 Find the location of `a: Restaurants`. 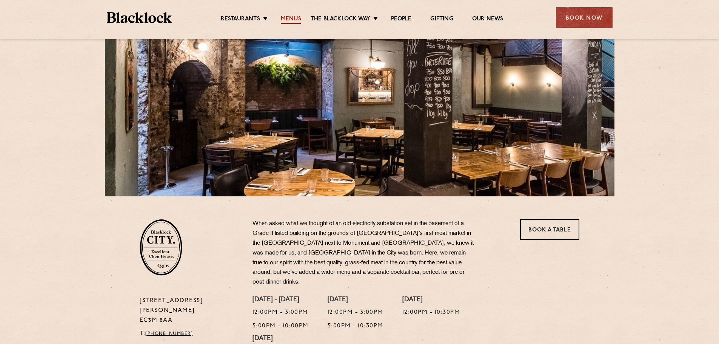

a: Restaurants is located at coordinates (240, 20).